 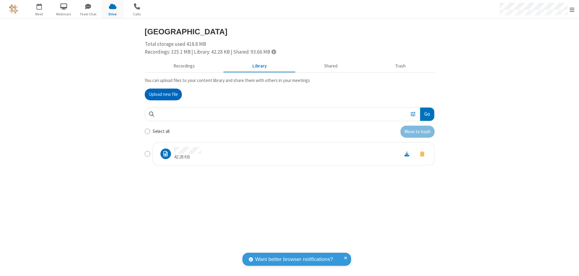 What do you see at coordinates (260, 66) in the screenshot?
I see `button: Content library` at bounding box center [260, 66].